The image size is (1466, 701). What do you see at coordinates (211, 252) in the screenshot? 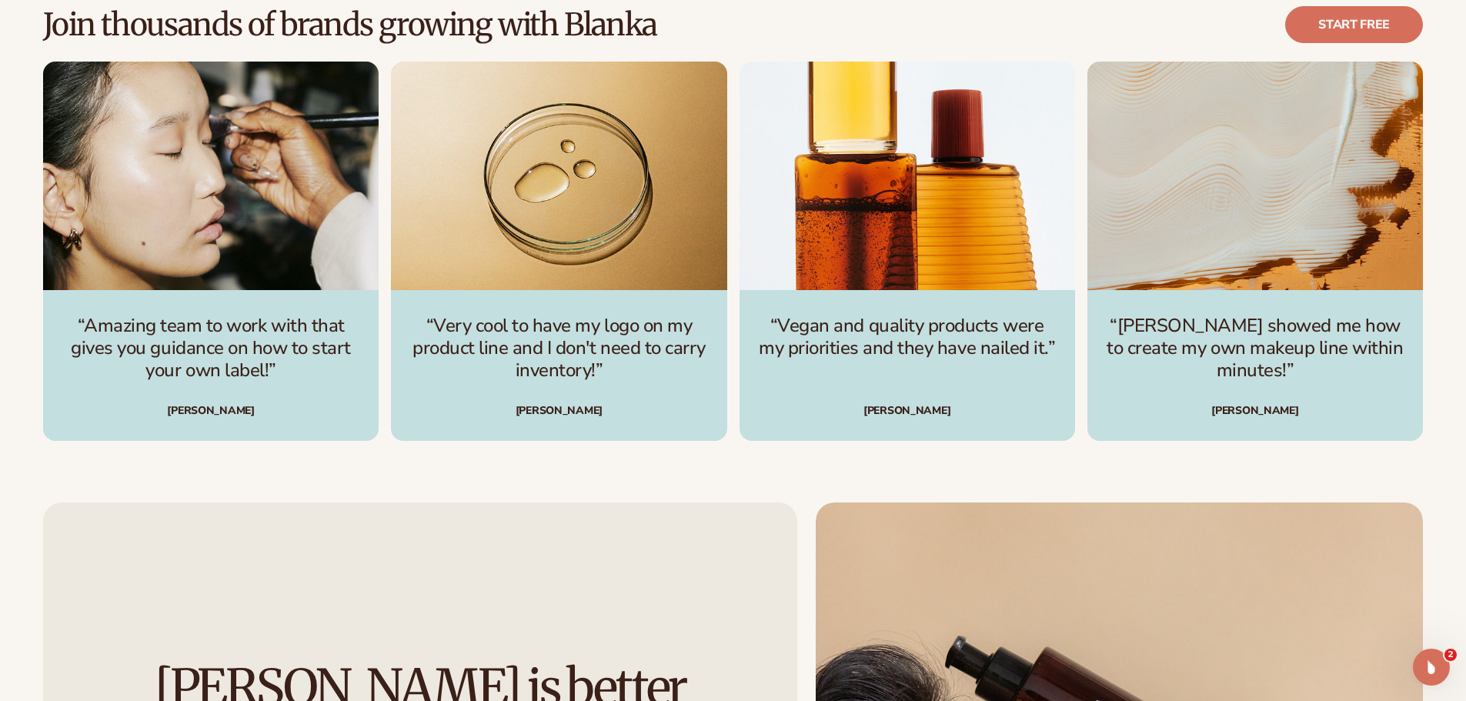
I see `div: 1 / 4` at bounding box center [211, 252].